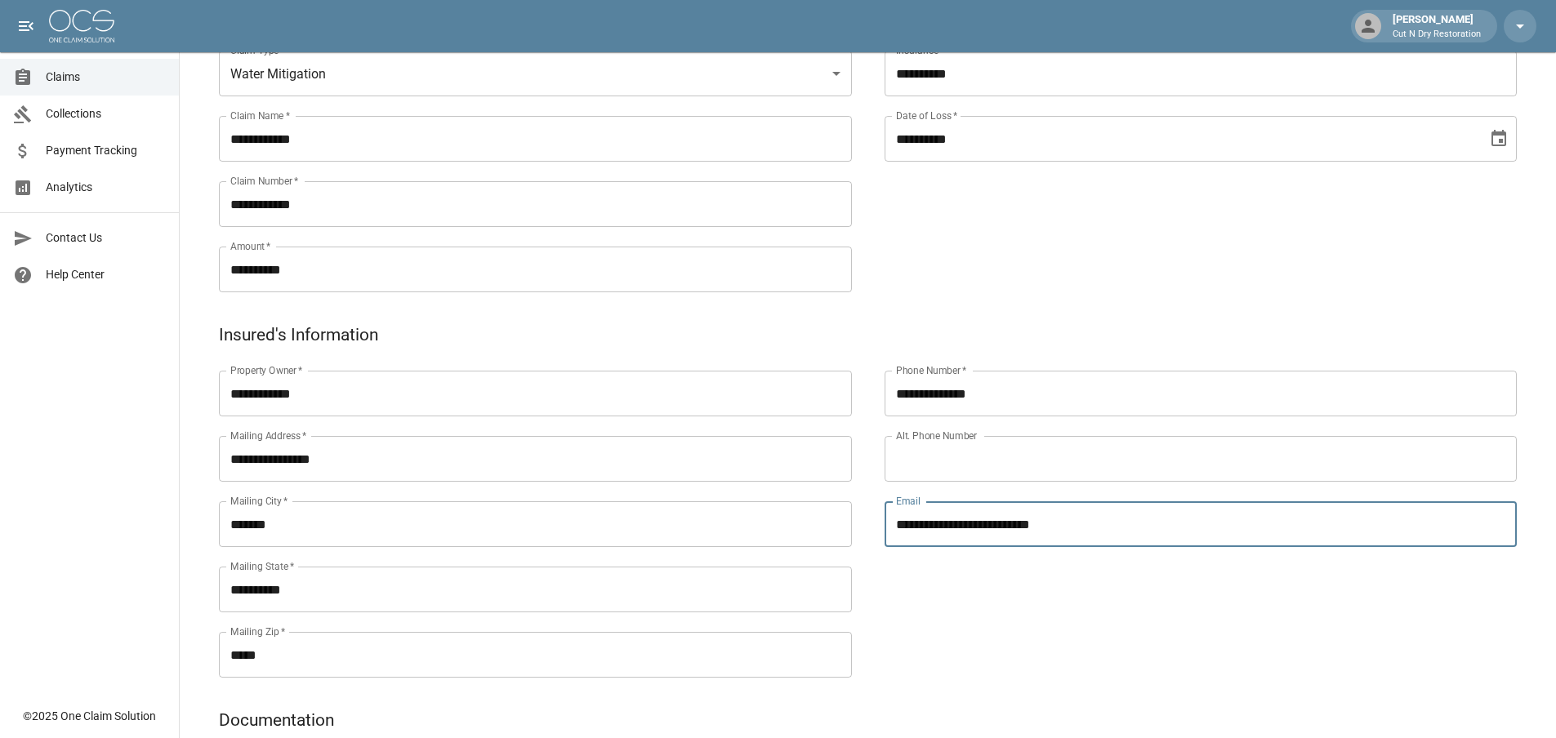 The height and width of the screenshot is (738, 1556). I want to click on label: Mailing City, so click(259, 501).